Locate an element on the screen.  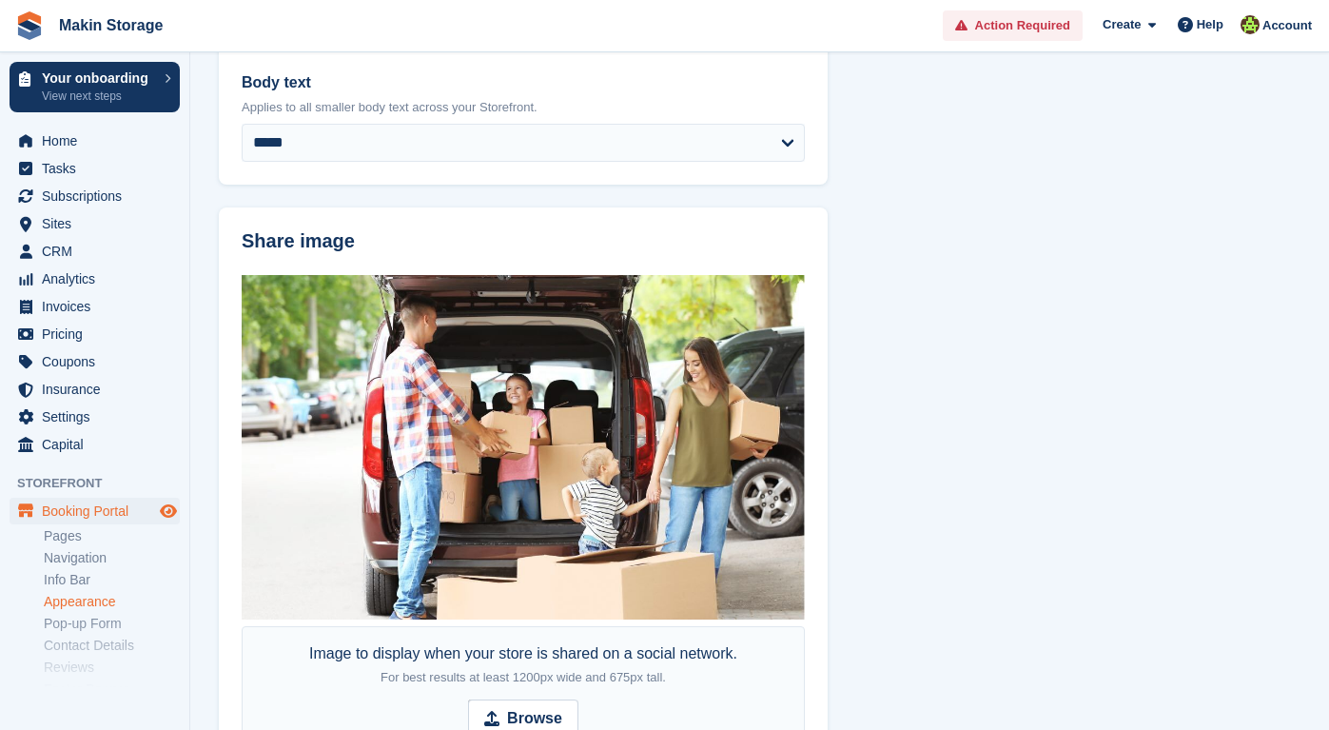
img: stora-icon-8386f47178a22dfd0bd8f6a31ec36ba5ce8667c1dd55bd0f319d3a0aa187defe.svg is located at coordinates (30, 26).